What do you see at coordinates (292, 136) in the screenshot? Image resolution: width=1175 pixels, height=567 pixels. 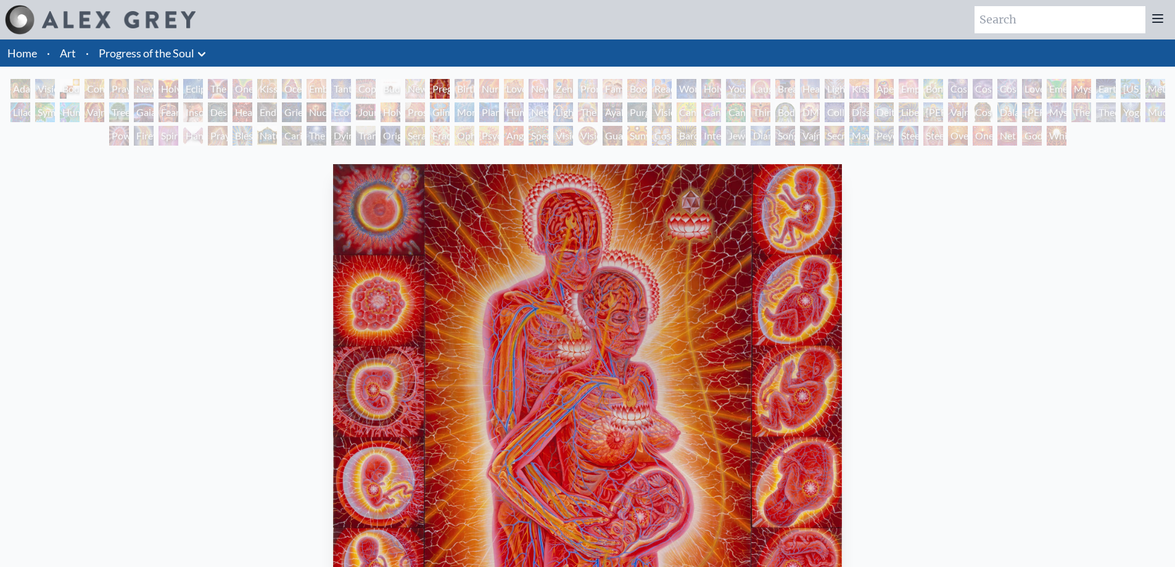 I see `div: Caring` at bounding box center [292, 136].